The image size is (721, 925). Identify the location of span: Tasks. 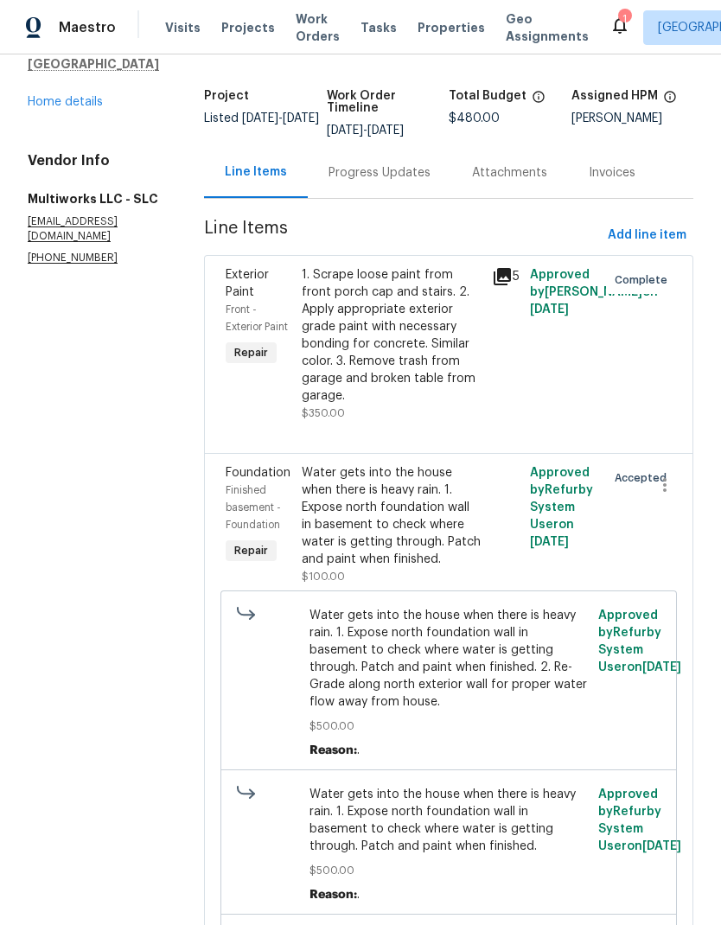
(378, 28).